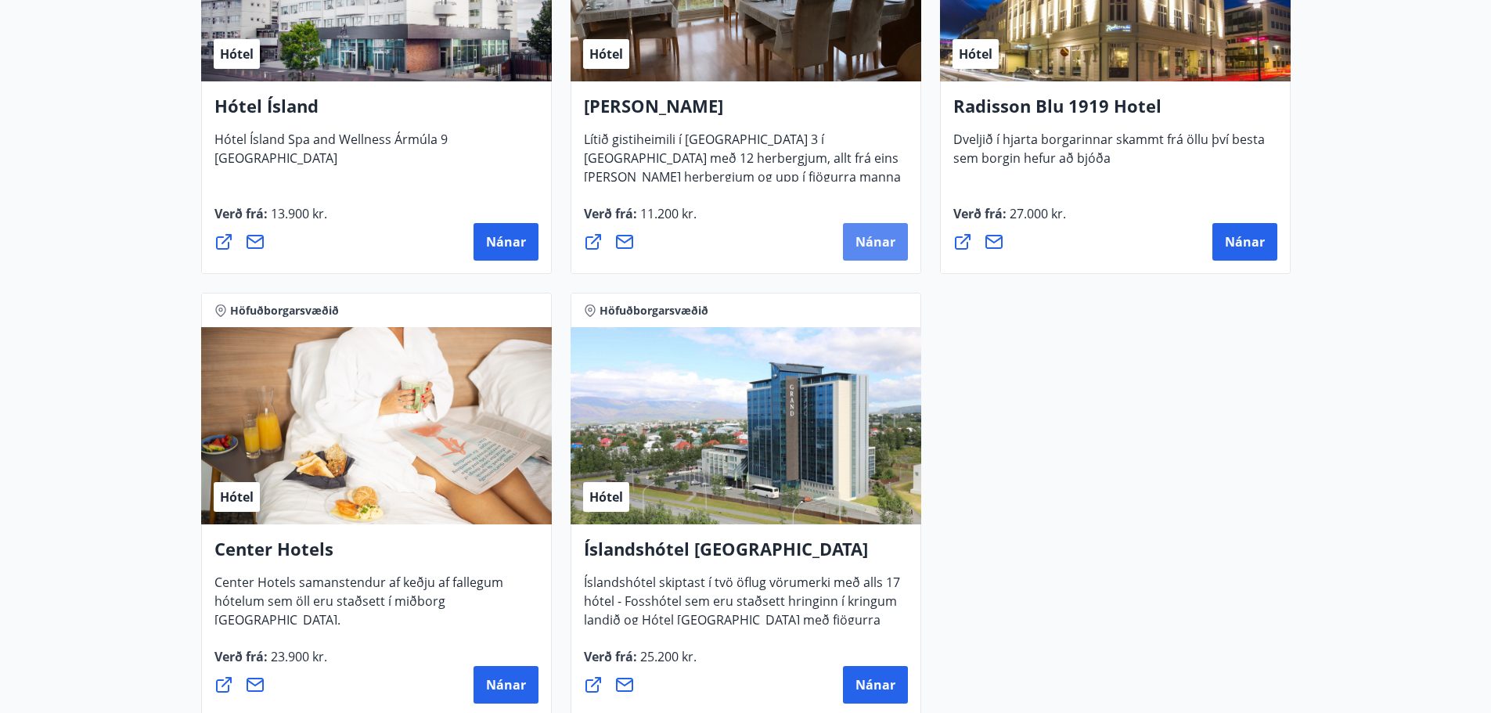 This screenshot has height=713, width=1491. What do you see at coordinates (377, 112) in the screenshot?
I see `h4: Hótel Ísland` at bounding box center [377, 112].